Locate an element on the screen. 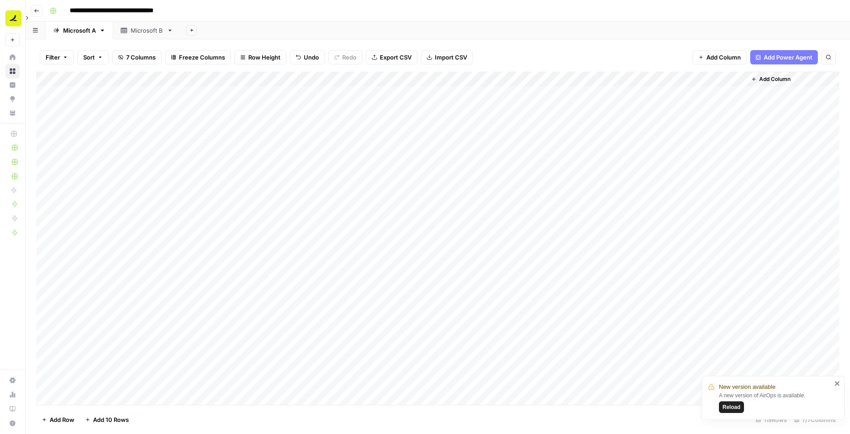 Image resolution: width=850 pixels, height=434 pixels. span: New version available is located at coordinates (747, 387).